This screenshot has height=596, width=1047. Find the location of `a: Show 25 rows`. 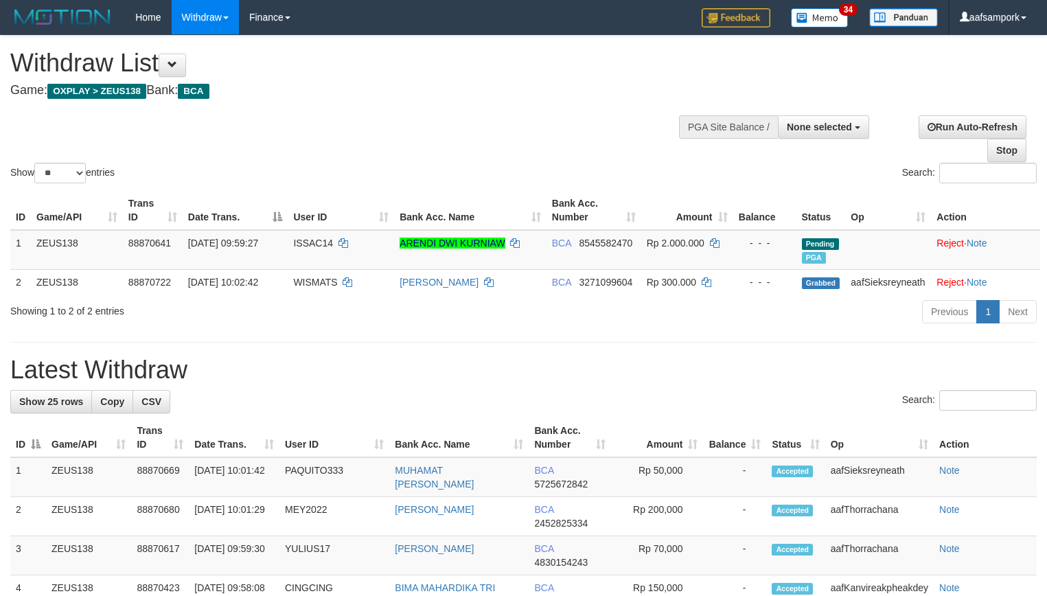

a: Show 25 rows is located at coordinates (51, 402).